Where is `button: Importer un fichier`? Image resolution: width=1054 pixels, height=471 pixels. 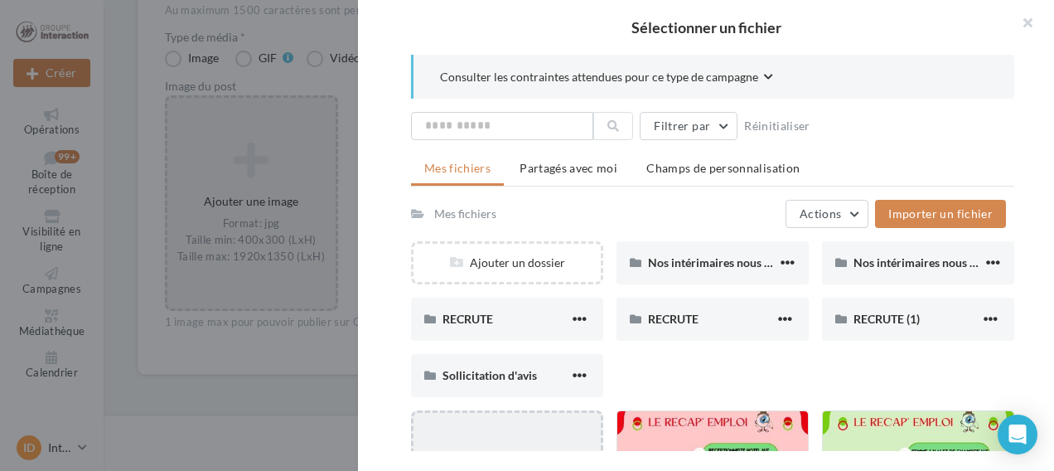 button: Importer un fichier is located at coordinates (940, 214).